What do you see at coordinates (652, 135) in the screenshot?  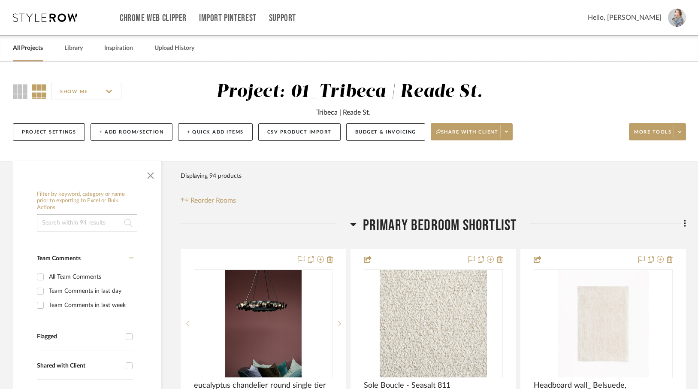 I see `span: More tools` at bounding box center [652, 135].